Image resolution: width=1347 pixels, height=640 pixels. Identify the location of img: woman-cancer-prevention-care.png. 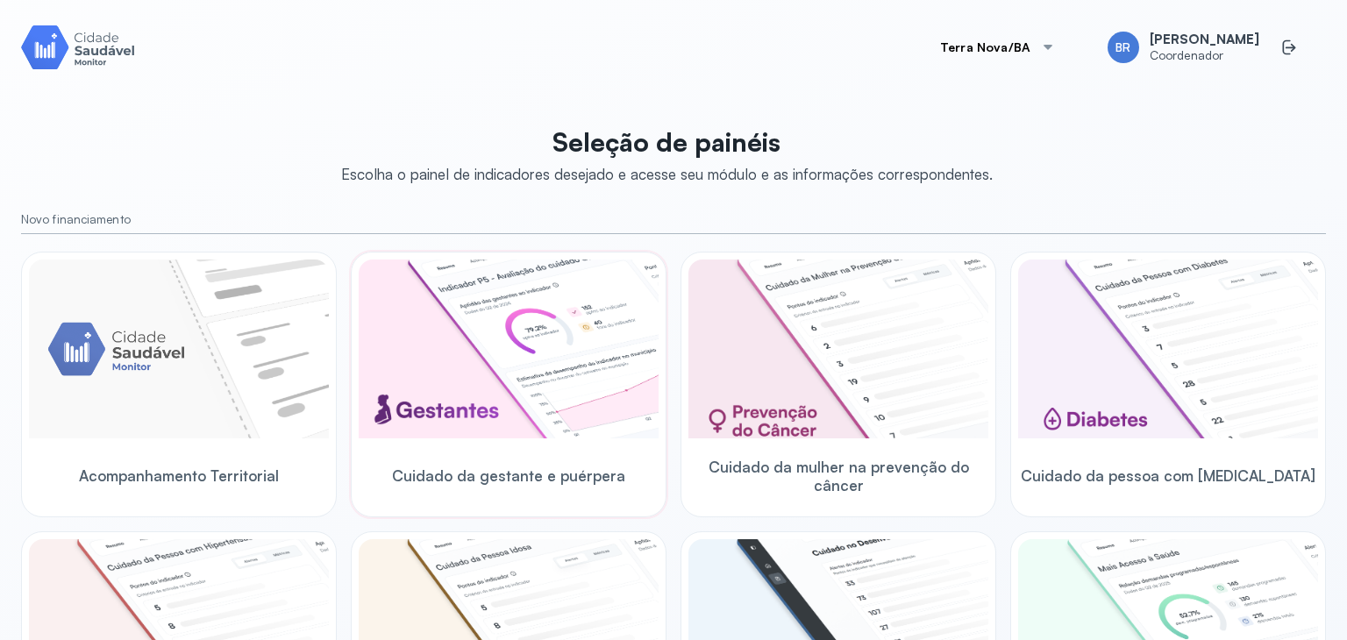
(839, 349).